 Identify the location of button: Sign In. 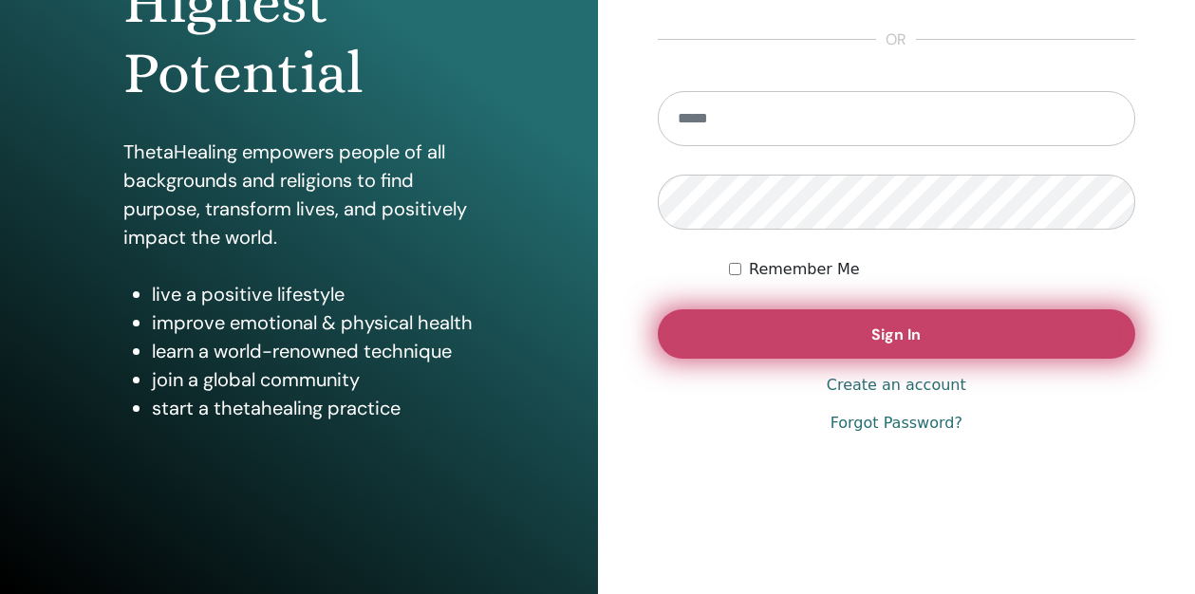
(897, 334).